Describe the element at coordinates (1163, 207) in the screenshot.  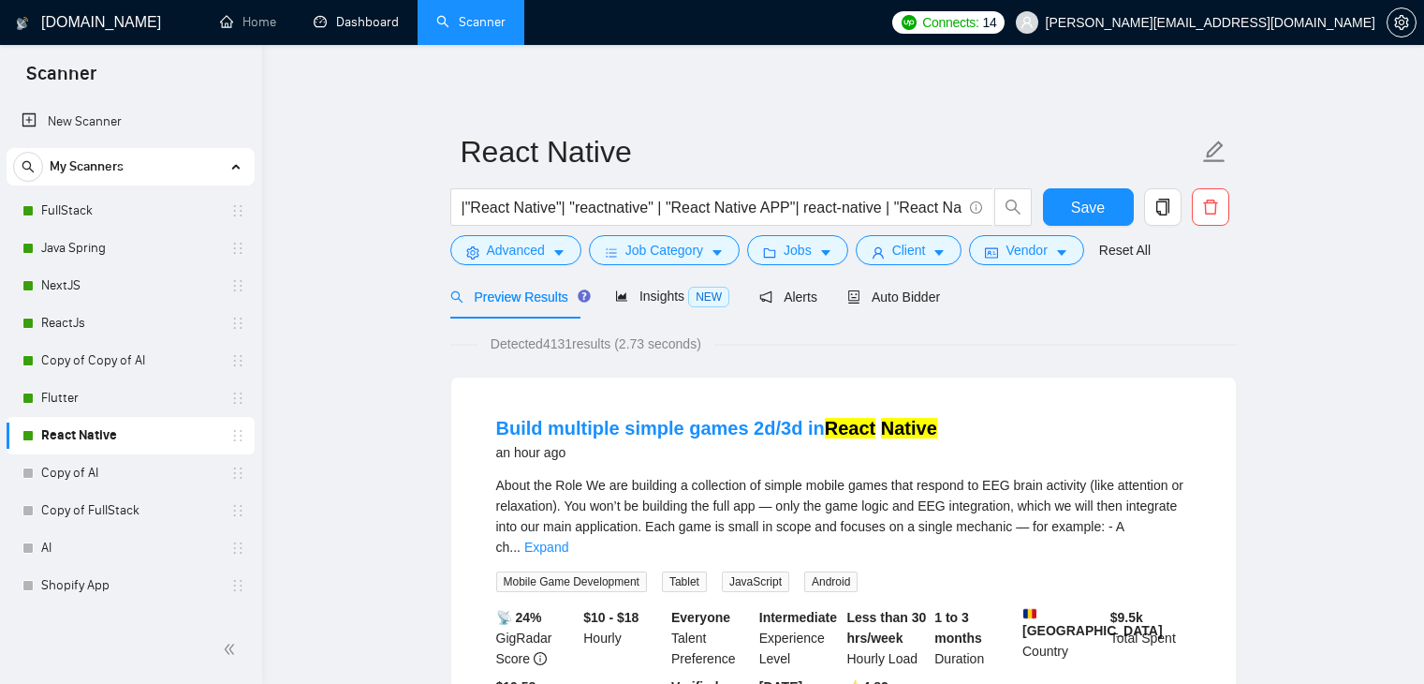
I see `span: copy` at that location.